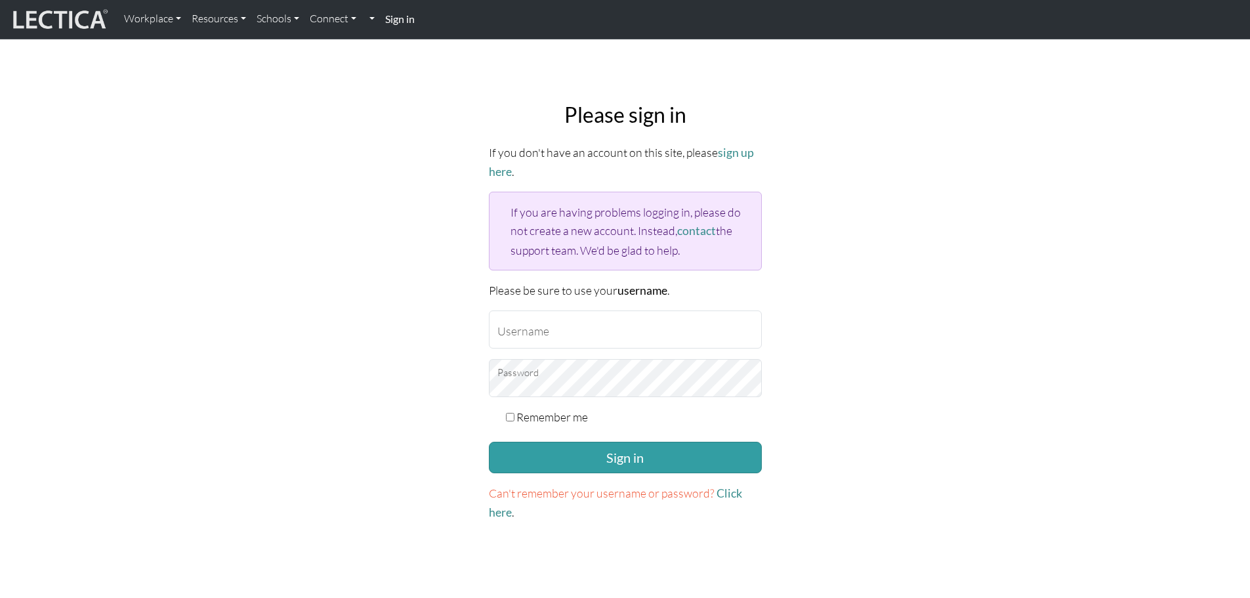  What do you see at coordinates (625, 457) in the screenshot?
I see `button: Sign in` at bounding box center [625, 457].